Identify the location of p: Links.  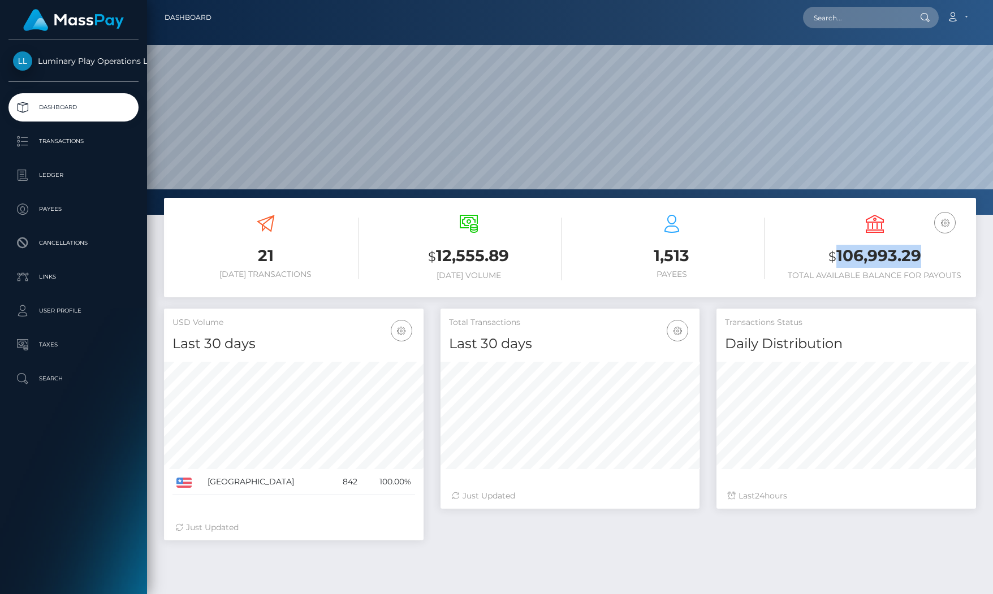
(74, 277).